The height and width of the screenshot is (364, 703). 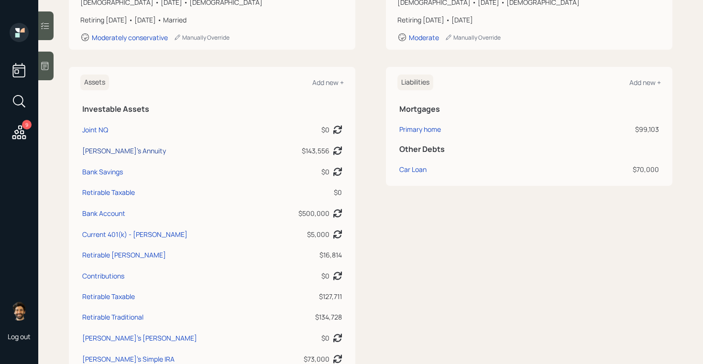 I want to click on div: Moderate, so click(x=423, y=37).